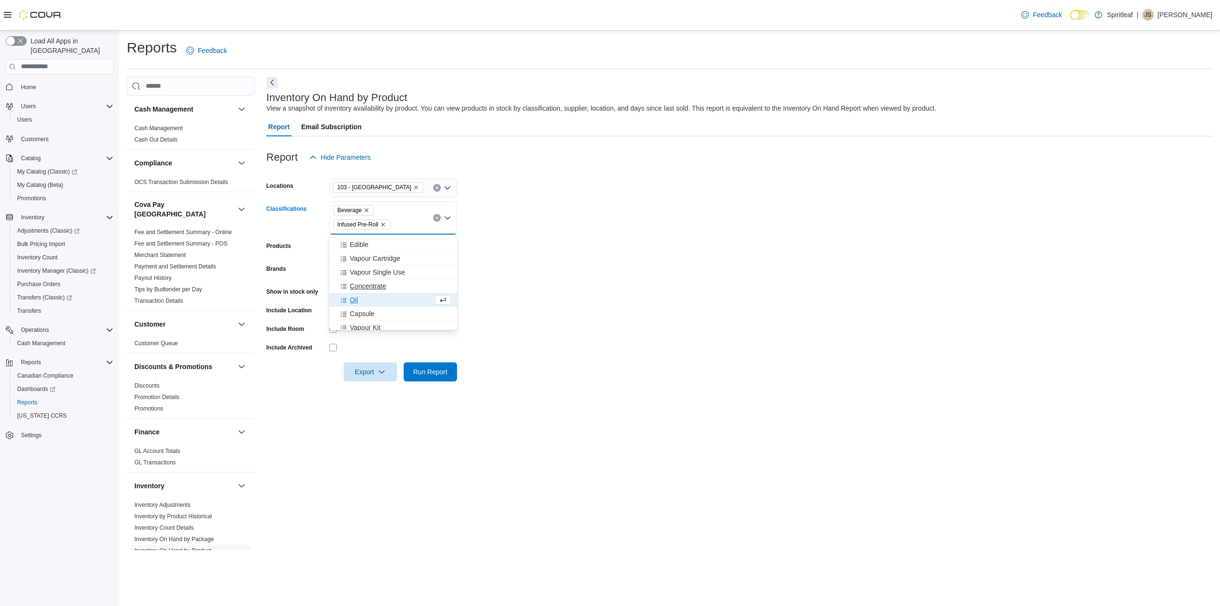 This screenshot has width=1220, height=606. Describe the element at coordinates (242, 324) in the screenshot. I see `button: Customer` at that location.